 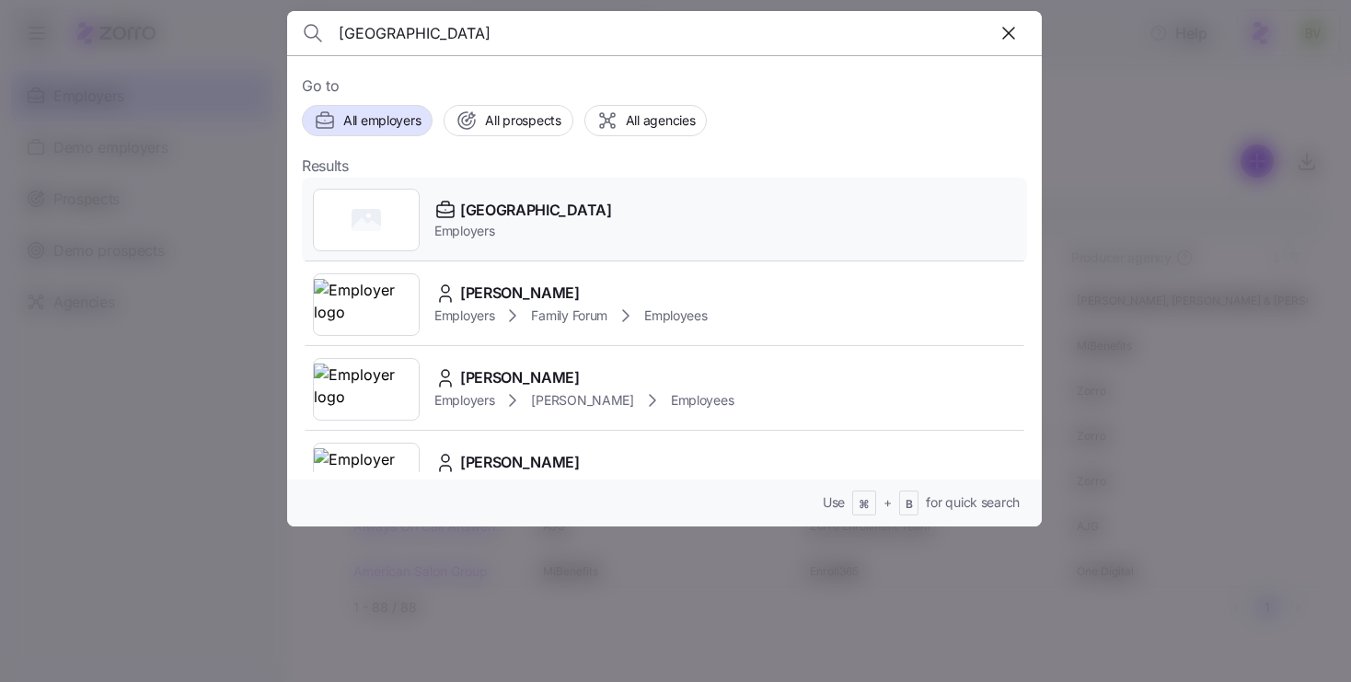 What do you see at coordinates (909, 504) in the screenshot?
I see `span: B` at bounding box center [909, 504].